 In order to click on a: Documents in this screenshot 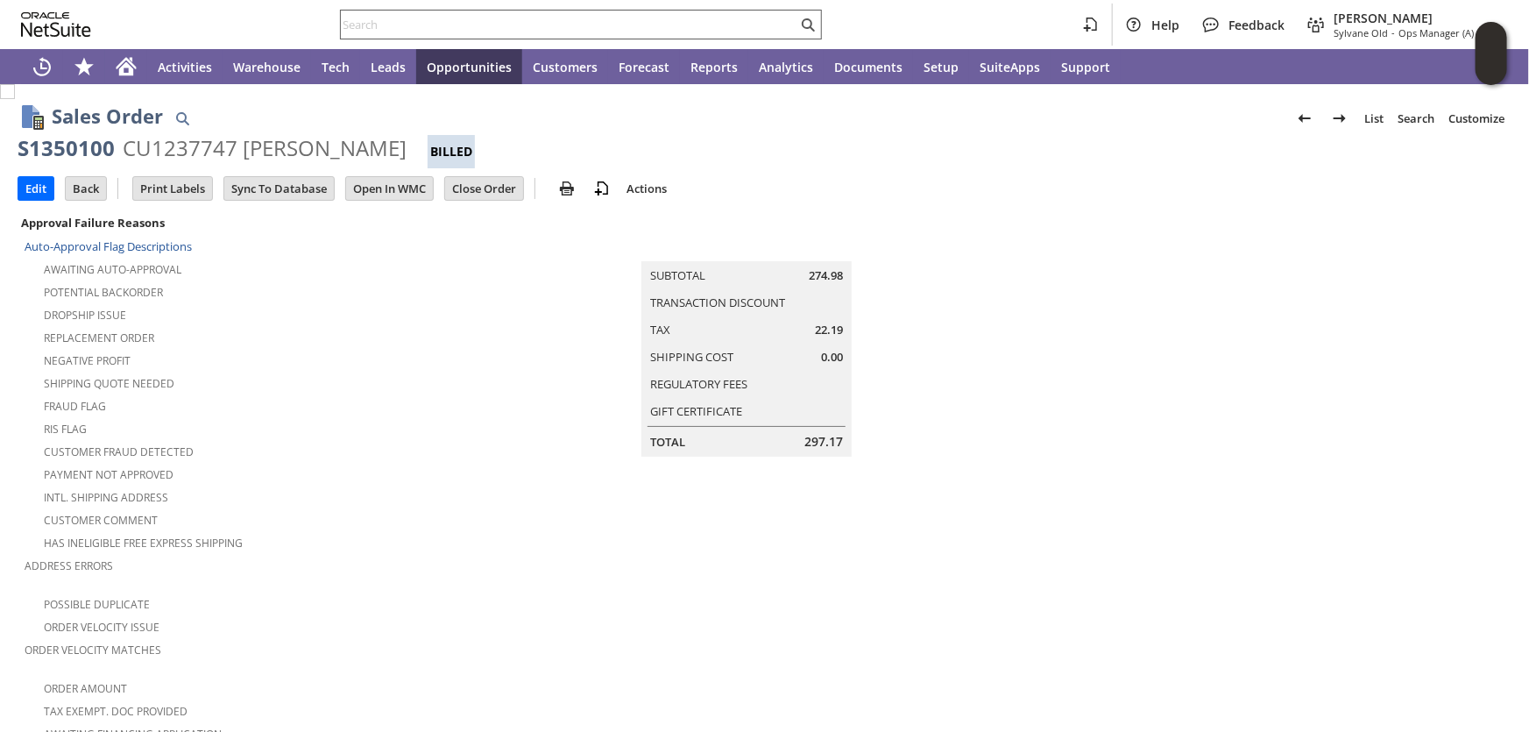, I will do `click(869, 67)`.